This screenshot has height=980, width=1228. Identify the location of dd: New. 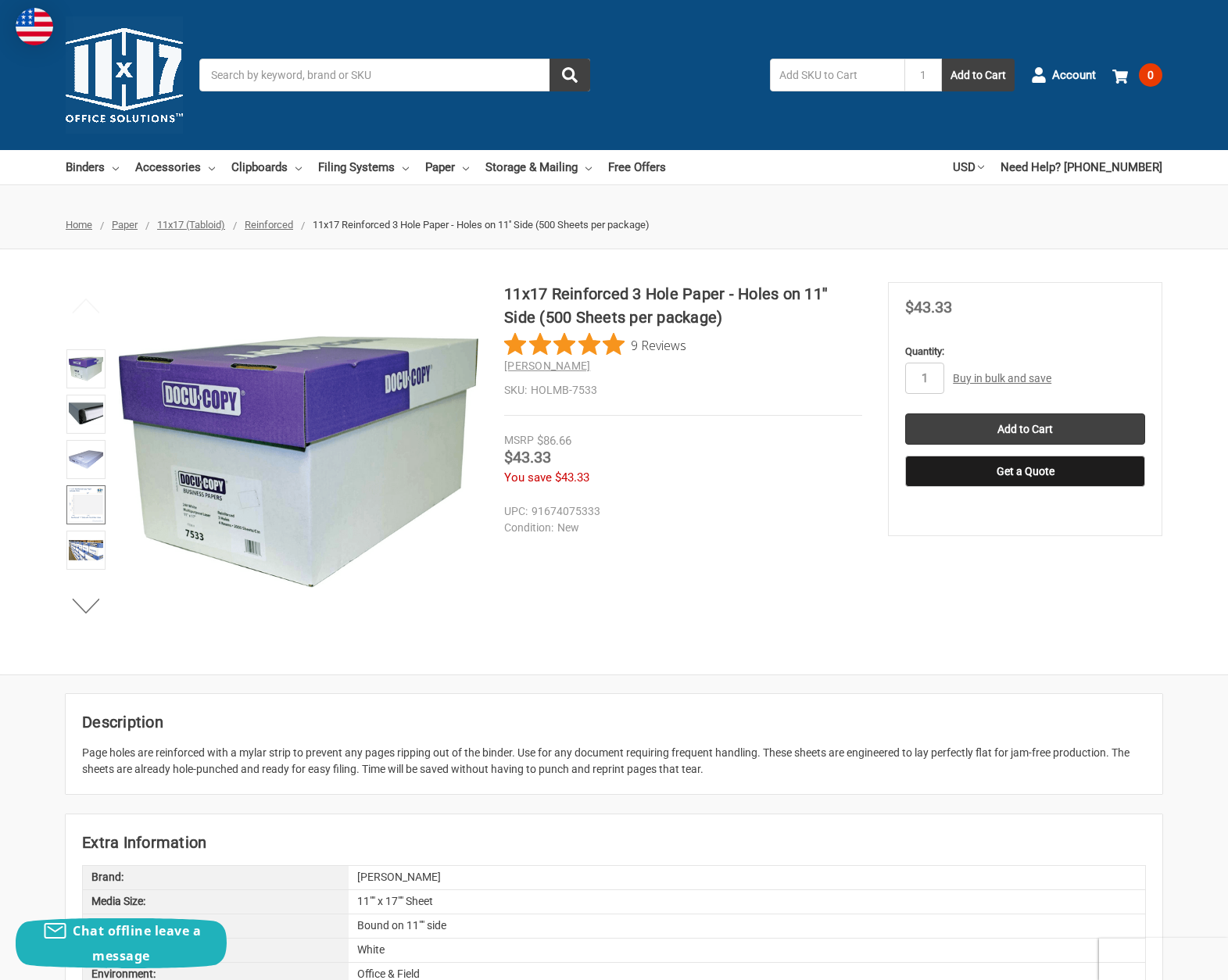
(679, 528).